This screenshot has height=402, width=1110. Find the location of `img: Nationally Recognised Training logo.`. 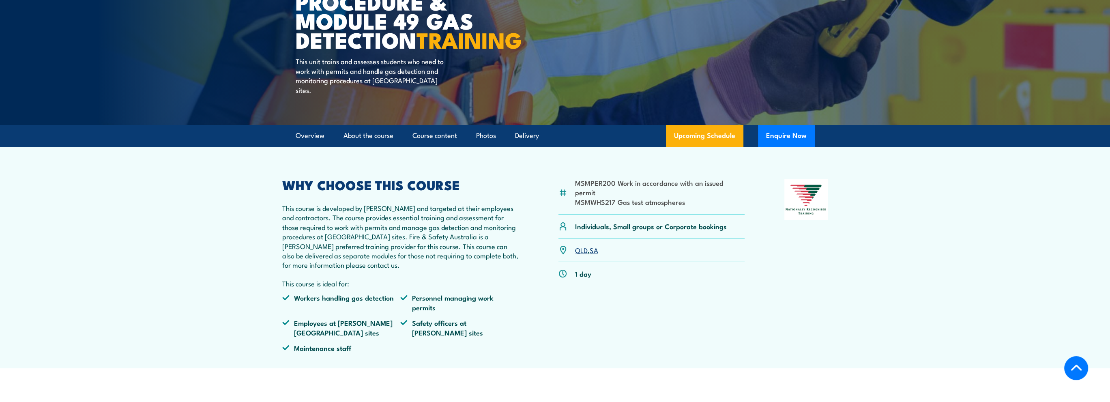

img: Nationally Recognised Training logo. is located at coordinates (806, 200).